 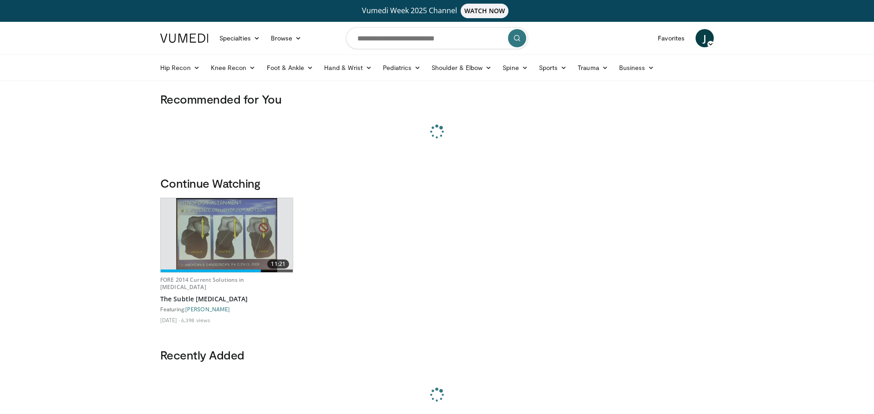 I want to click on a: Specialties, so click(x=239, y=38).